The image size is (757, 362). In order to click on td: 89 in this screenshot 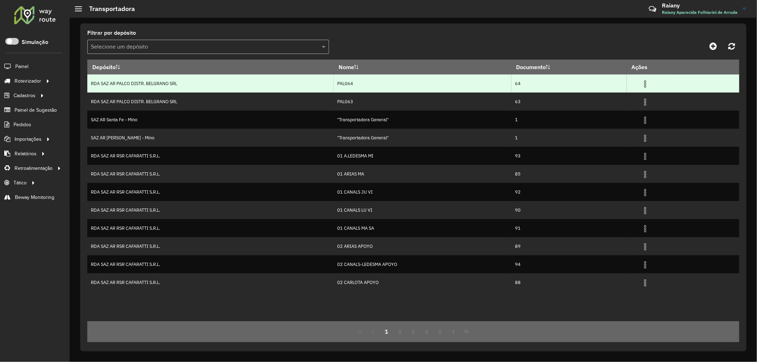, I will do `click(569, 246)`.